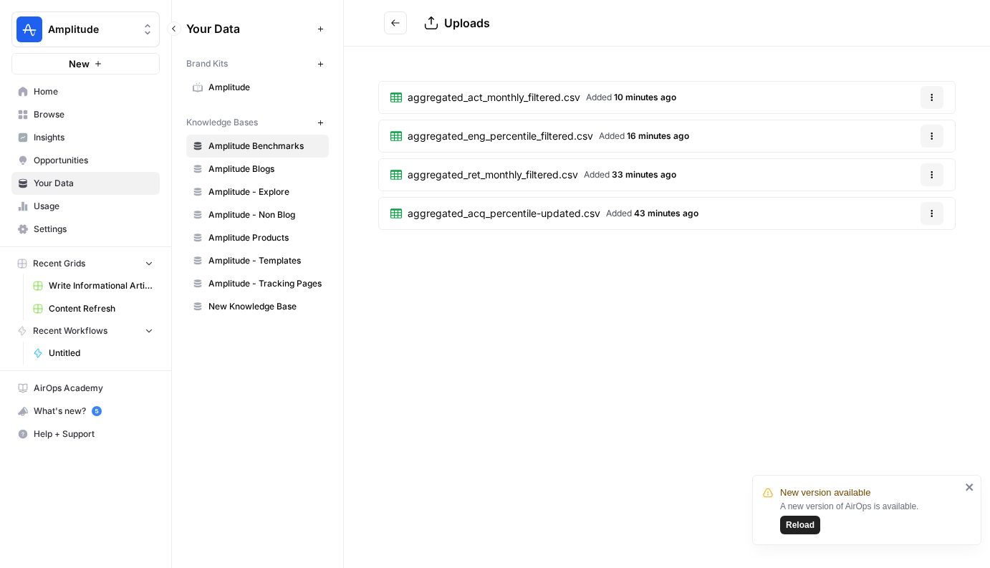  I want to click on a: Amplitude - Templates, so click(257, 261).